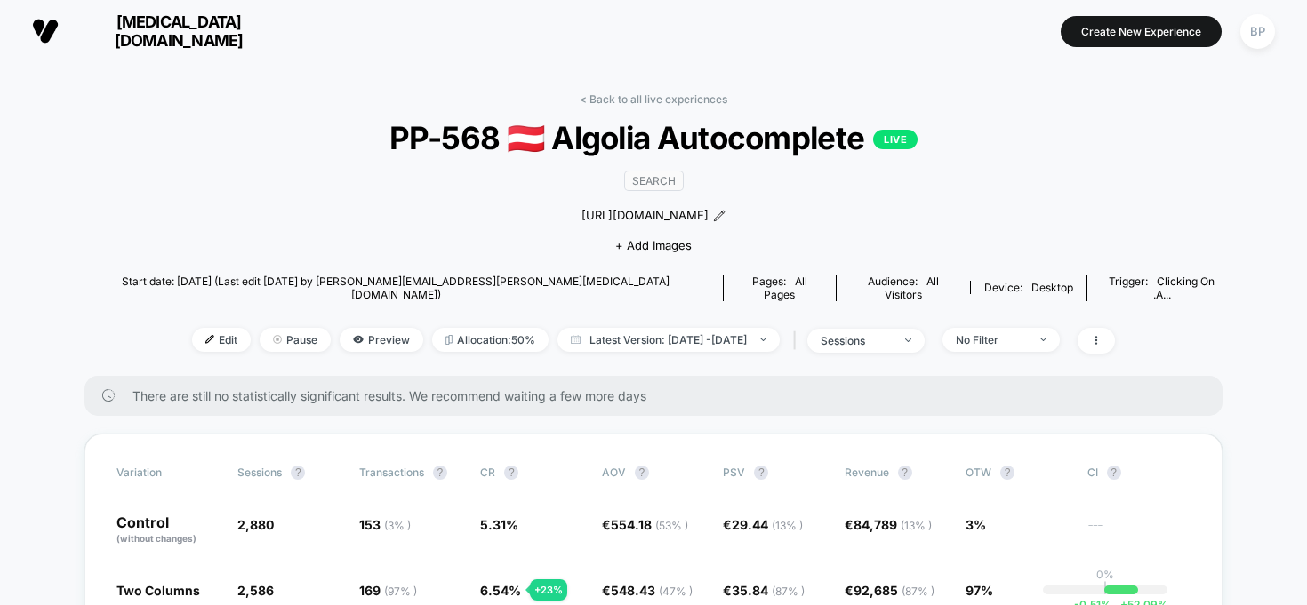 The height and width of the screenshot is (605, 1307). I want to click on span: ( 3 % ), so click(397, 525).